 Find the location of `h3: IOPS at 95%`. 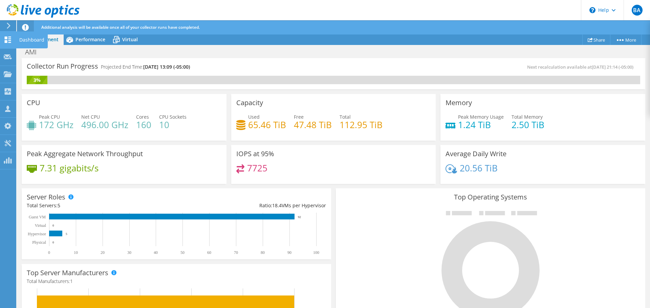

h3: IOPS at 95% is located at coordinates (255, 154).